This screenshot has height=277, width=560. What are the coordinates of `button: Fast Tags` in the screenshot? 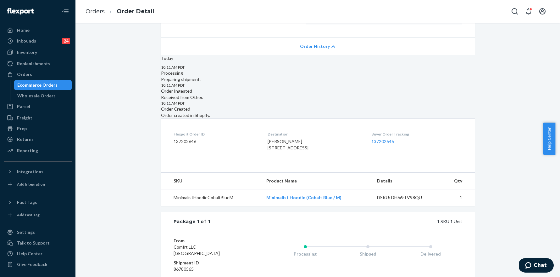 It's located at (38, 202).